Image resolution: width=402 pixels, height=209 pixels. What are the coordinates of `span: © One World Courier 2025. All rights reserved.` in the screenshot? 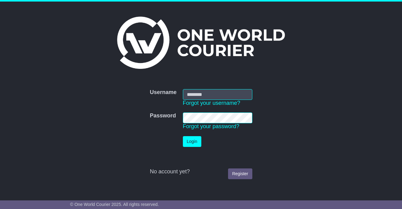 It's located at (114, 204).